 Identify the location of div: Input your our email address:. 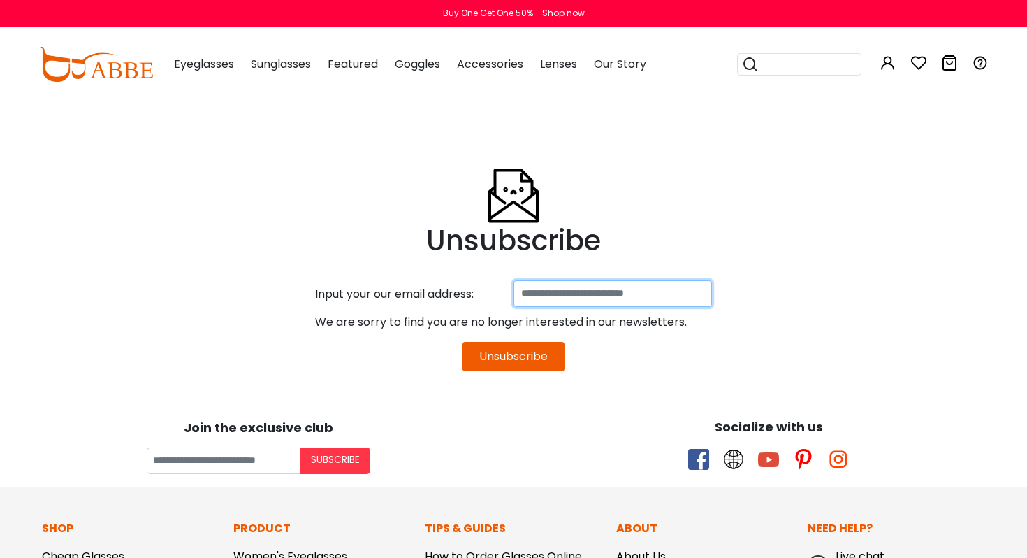
(411, 294).